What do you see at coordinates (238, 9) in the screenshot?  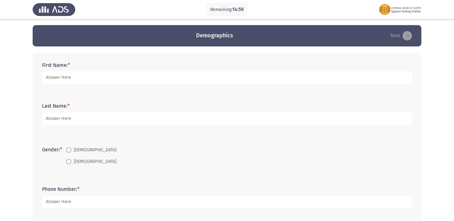 I see `span: 14:59` at bounding box center [238, 9].